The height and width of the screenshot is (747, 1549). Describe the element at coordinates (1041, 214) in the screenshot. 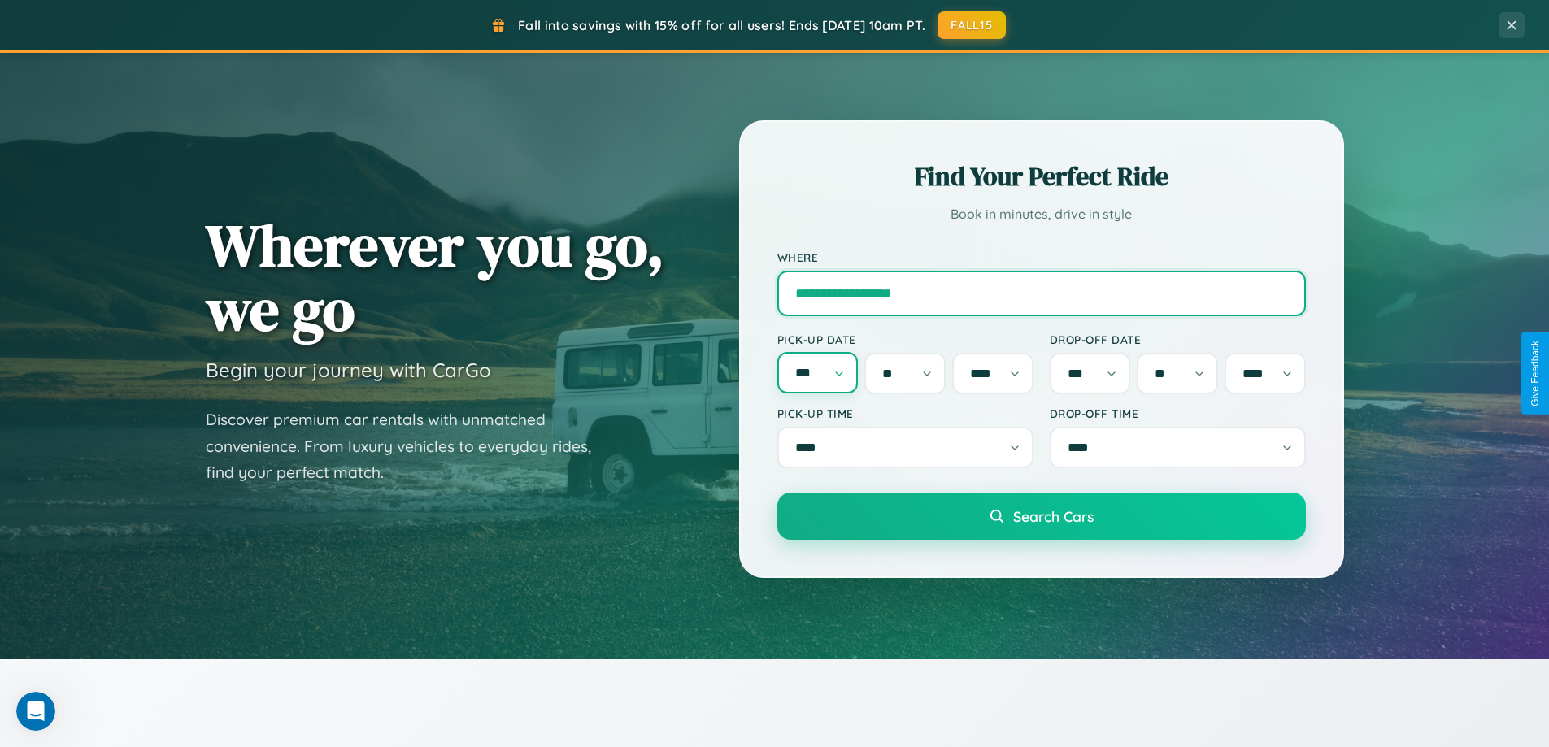

I see `p: Book in minutes, drive in style` at that location.